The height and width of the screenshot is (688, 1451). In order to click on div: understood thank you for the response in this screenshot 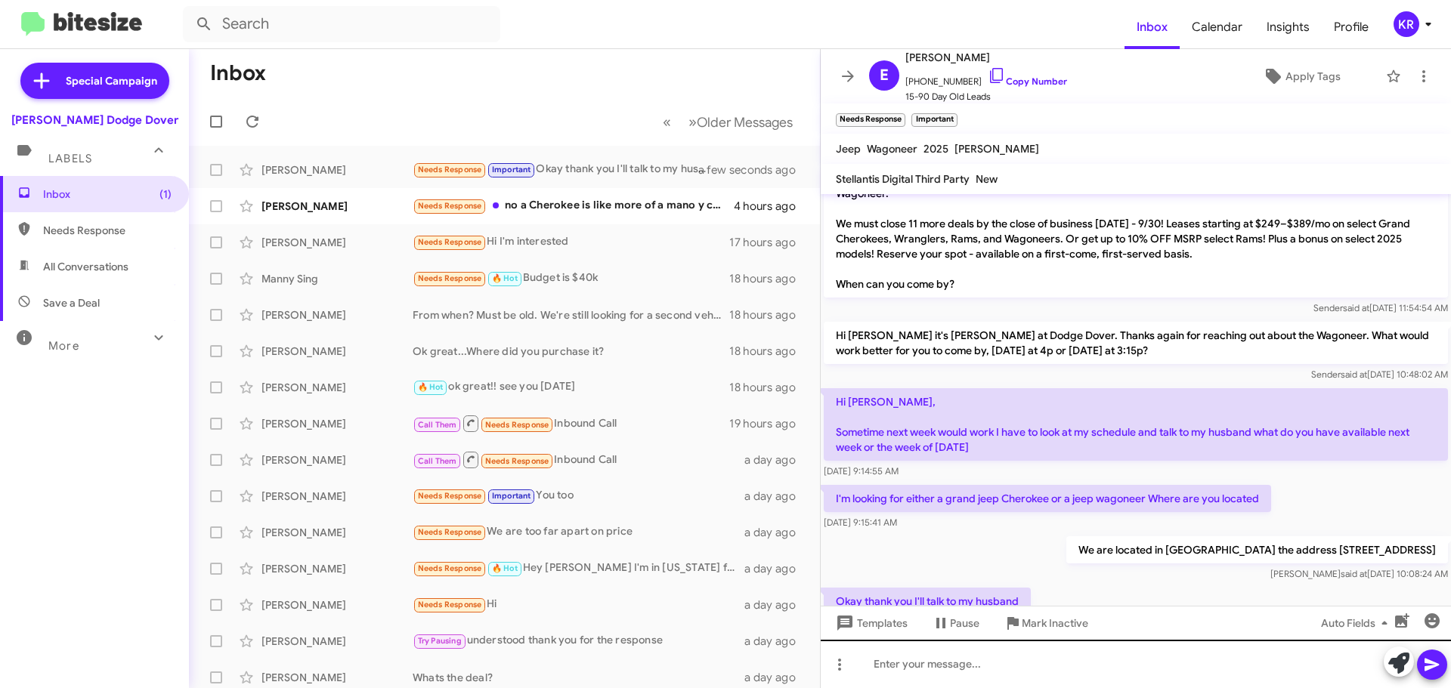, I will do `click(578, 641)`.